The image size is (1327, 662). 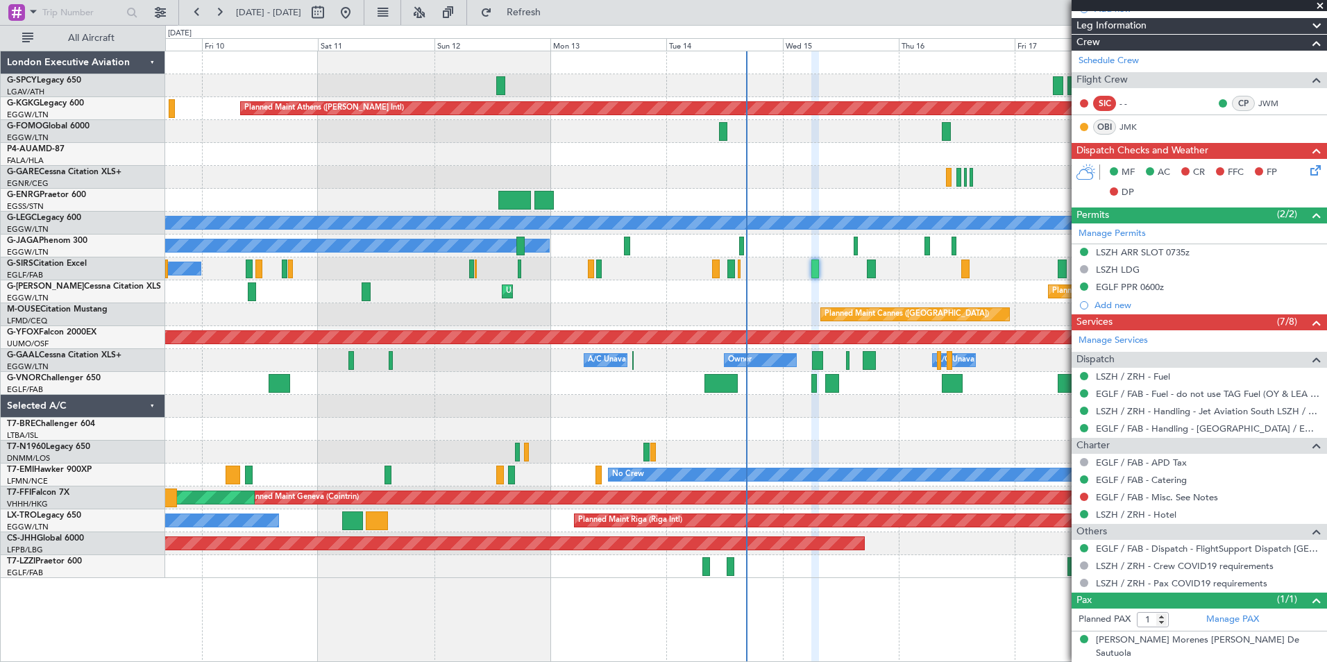 I want to click on span: G-YFOX, so click(x=23, y=332).